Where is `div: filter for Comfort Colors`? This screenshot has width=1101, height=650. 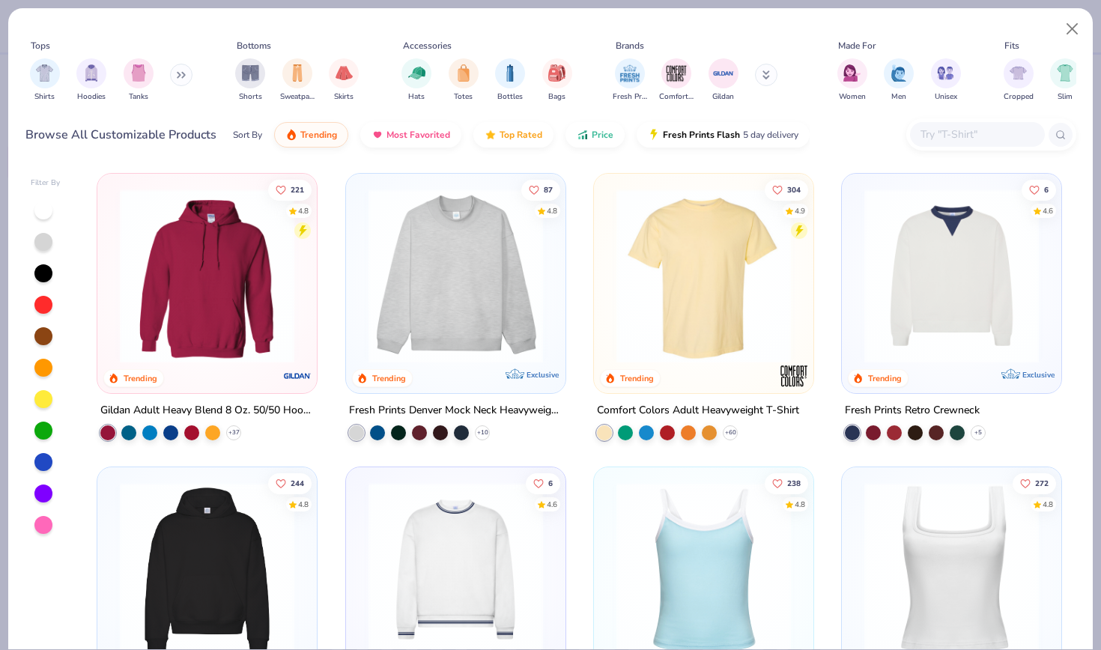 div: filter for Comfort Colors is located at coordinates (676, 80).